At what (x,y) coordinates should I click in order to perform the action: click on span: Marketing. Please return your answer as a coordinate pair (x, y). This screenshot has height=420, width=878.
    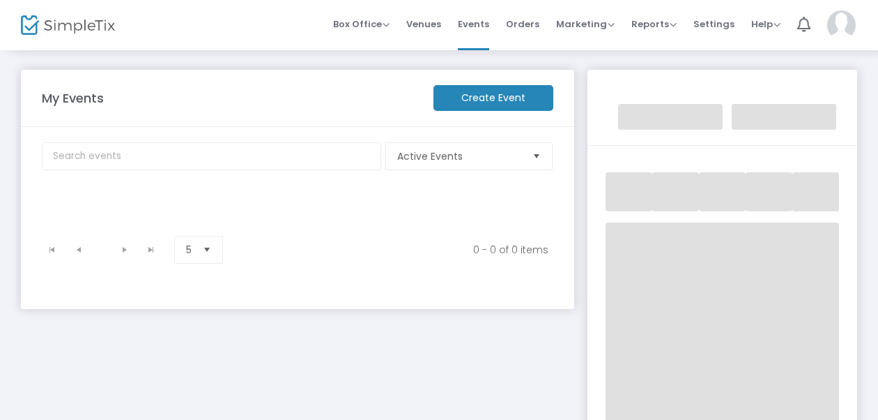
    Looking at the image, I should click on (585, 24).